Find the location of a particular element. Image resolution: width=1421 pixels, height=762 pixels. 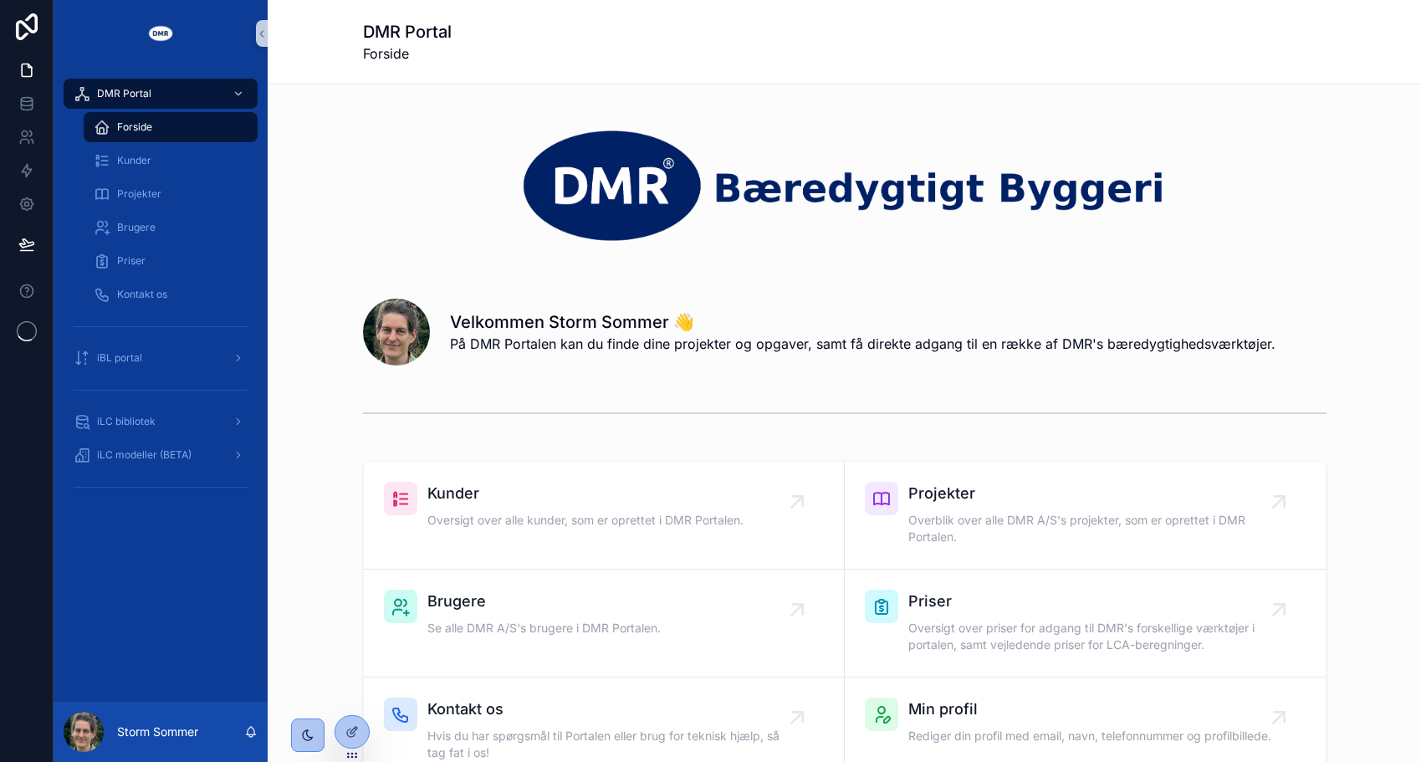

span: På DMR Portalen kan du finde dine projekter og opgaver, samt få direkte adgang til en række af DM... is located at coordinates (862, 344).